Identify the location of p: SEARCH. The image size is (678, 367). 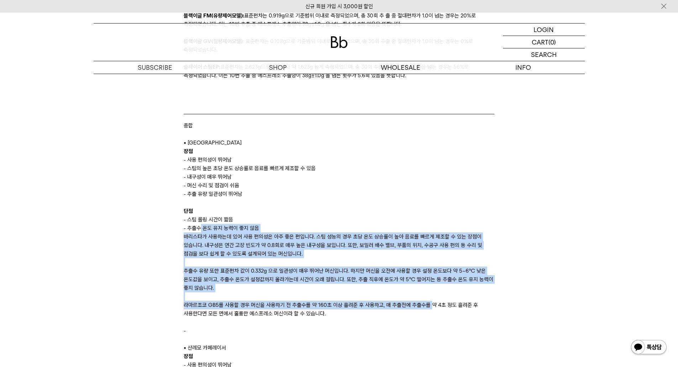
(544, 54).